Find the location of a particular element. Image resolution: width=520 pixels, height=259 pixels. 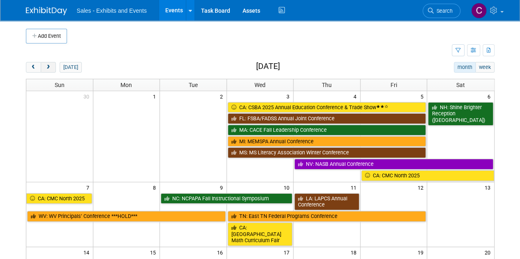

a: LA: LAPCS Annual Conference is located at coordinates (327, 202).